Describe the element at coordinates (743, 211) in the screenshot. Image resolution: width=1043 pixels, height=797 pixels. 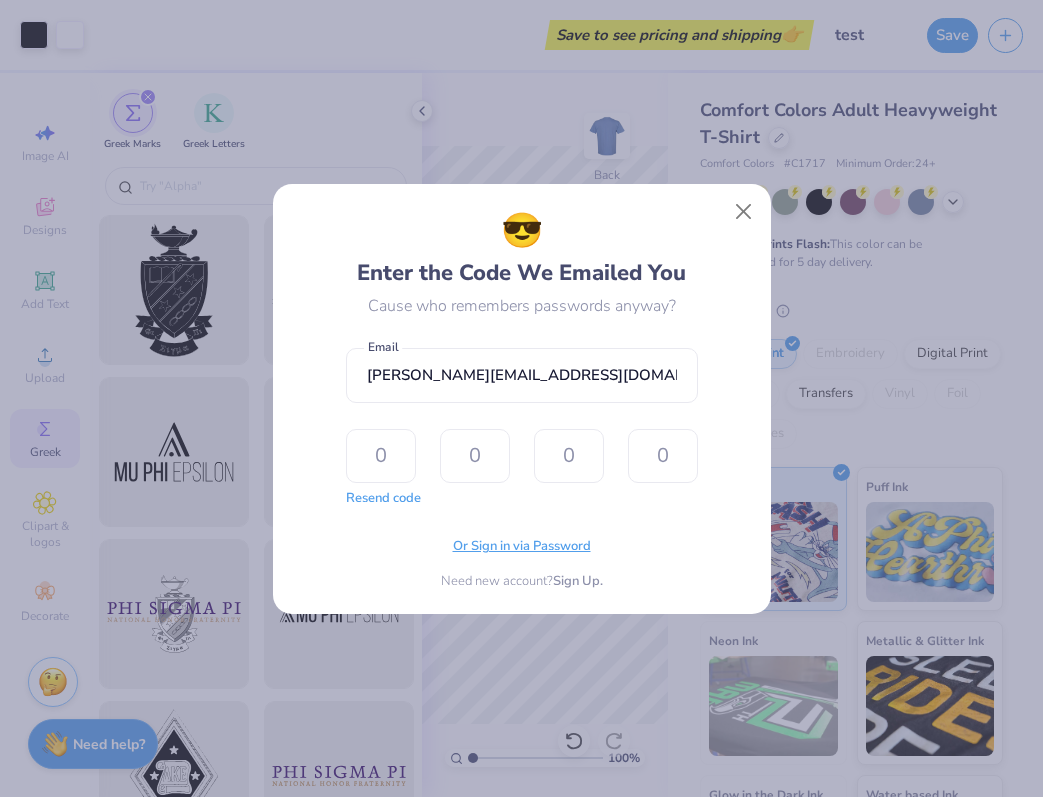
I see `button: Close` at that location.